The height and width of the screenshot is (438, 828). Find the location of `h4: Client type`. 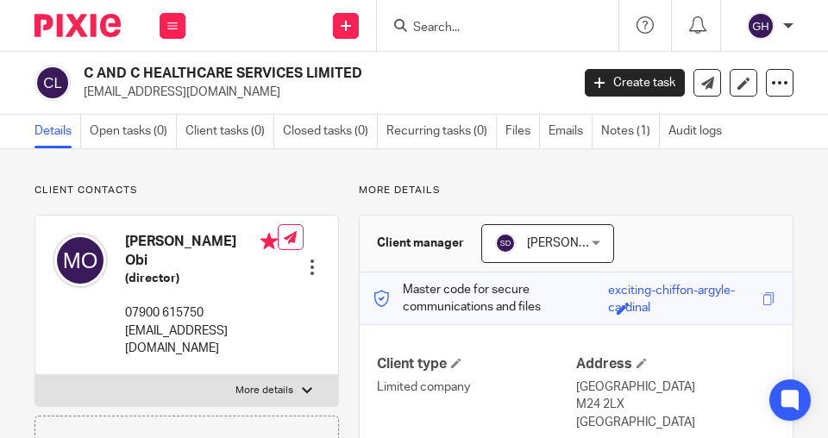

h4: Client type is located at coordinates (476, 364).